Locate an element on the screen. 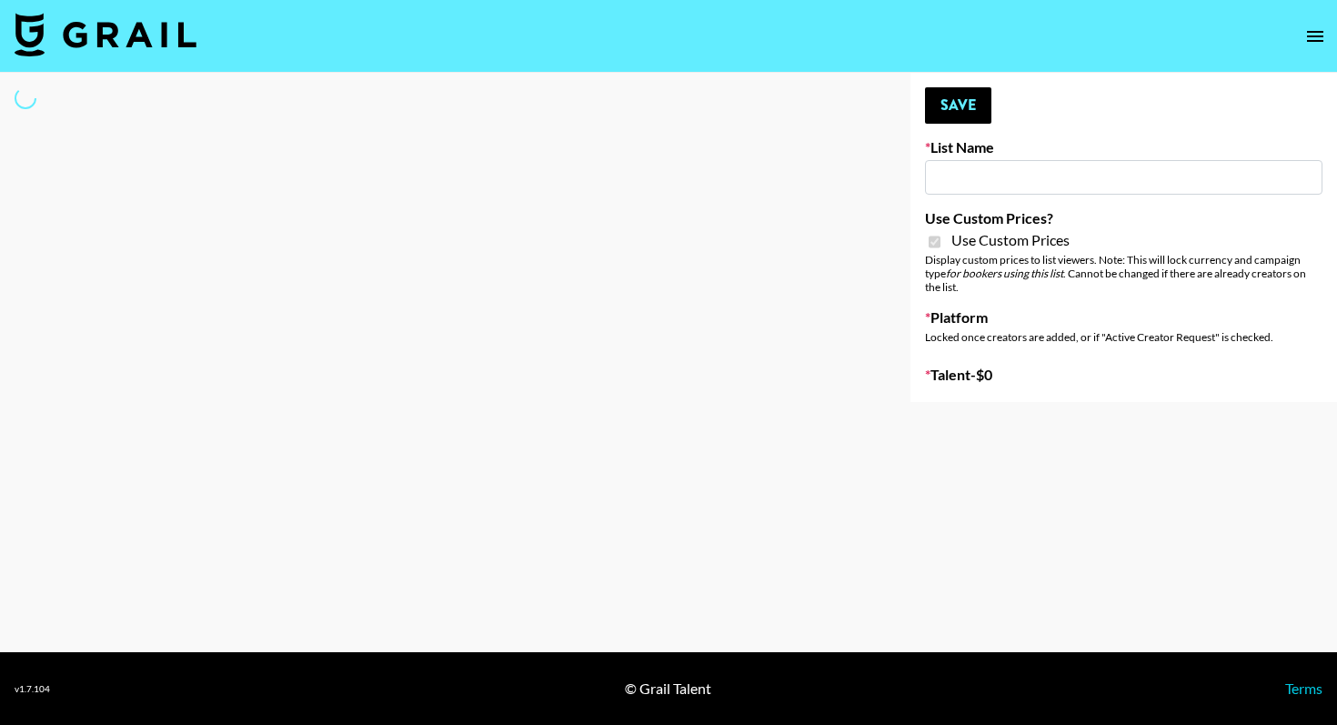  img: Grail Talent is located at coordinates (106, 35).